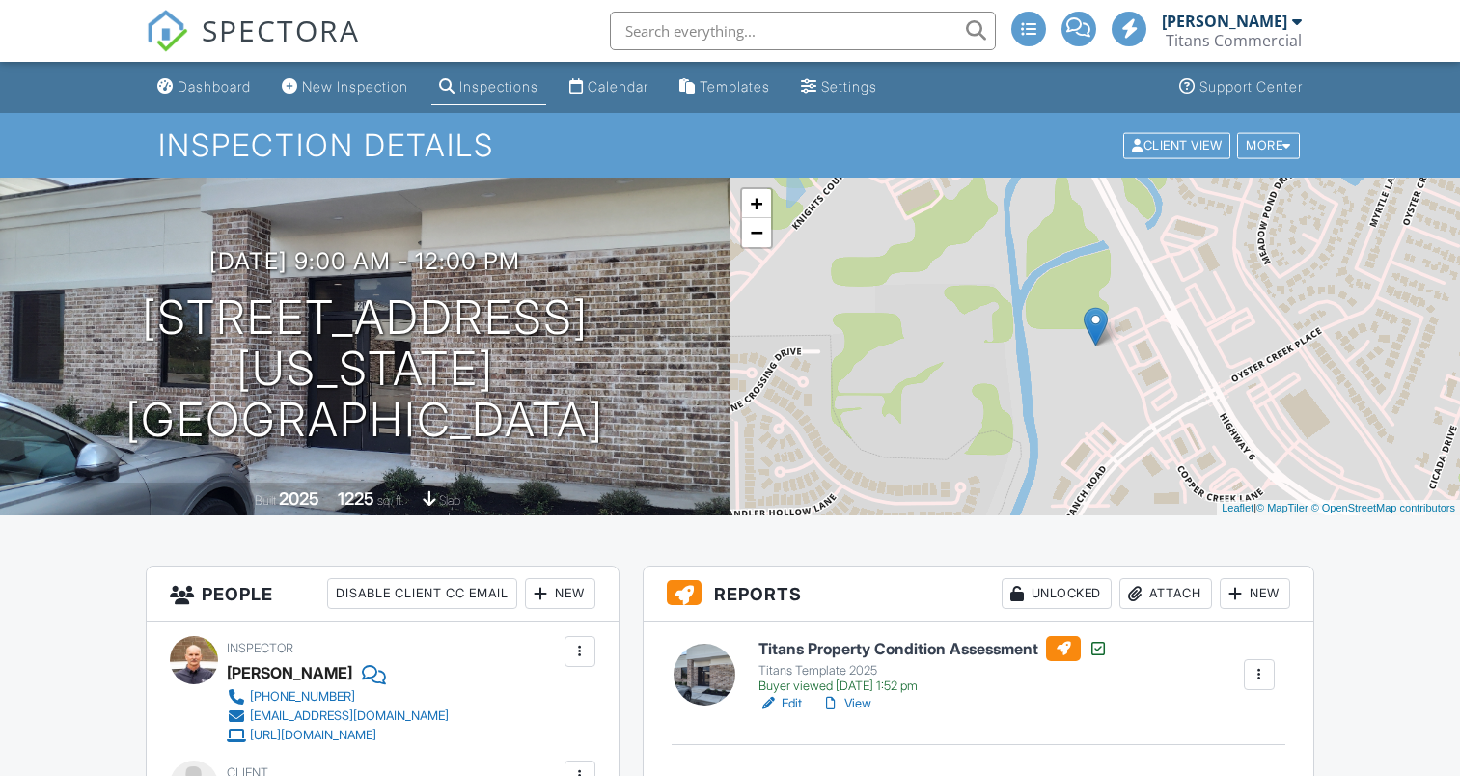 The height and width of the screenshot is (776, 1460). I want to click on a: View, so click(846, 703).